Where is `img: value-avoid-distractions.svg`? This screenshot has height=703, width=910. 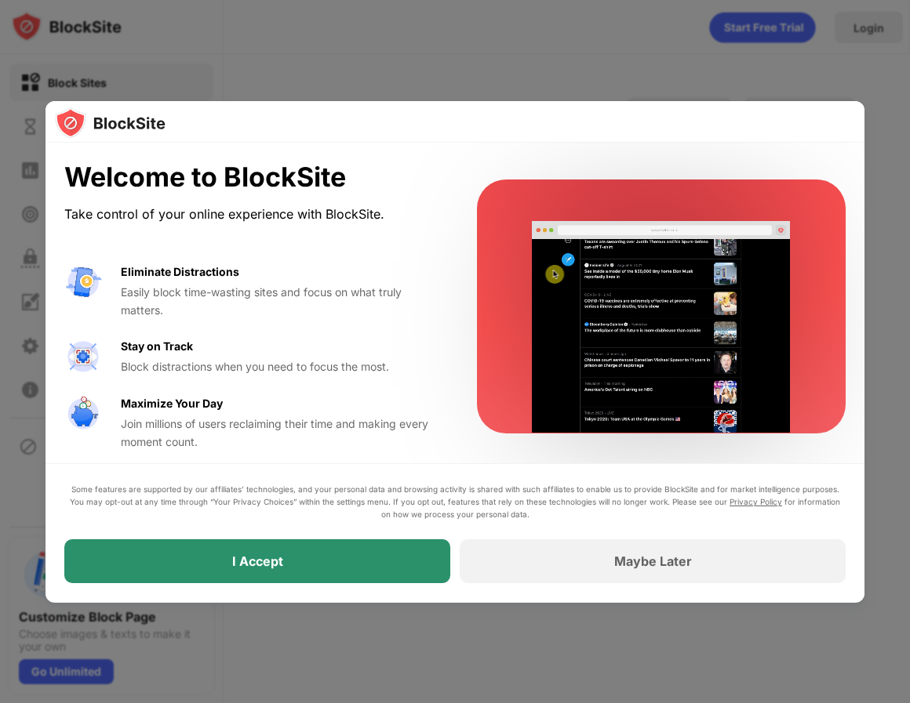
img: value-avoid-distractions.svg is located at coordinates (83, 282).